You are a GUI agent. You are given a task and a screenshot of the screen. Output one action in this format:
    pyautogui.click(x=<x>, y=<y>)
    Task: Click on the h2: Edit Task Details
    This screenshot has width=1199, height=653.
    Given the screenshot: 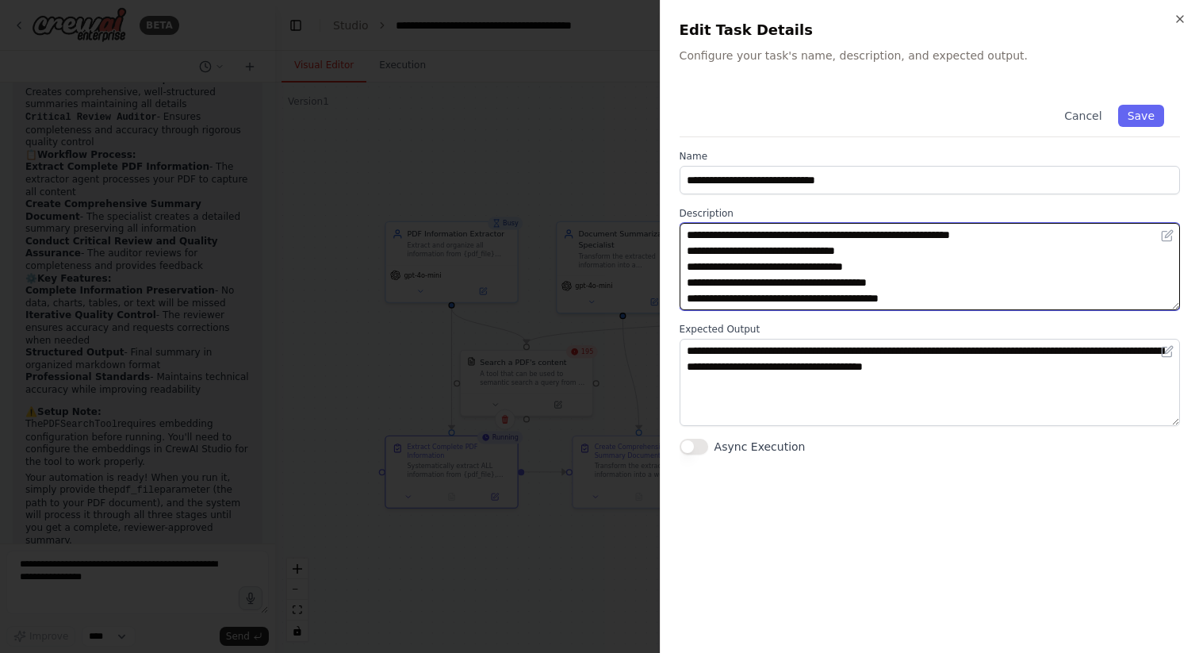 What is the action you would take?
    pyautogui.click(x=930, y=30)
    